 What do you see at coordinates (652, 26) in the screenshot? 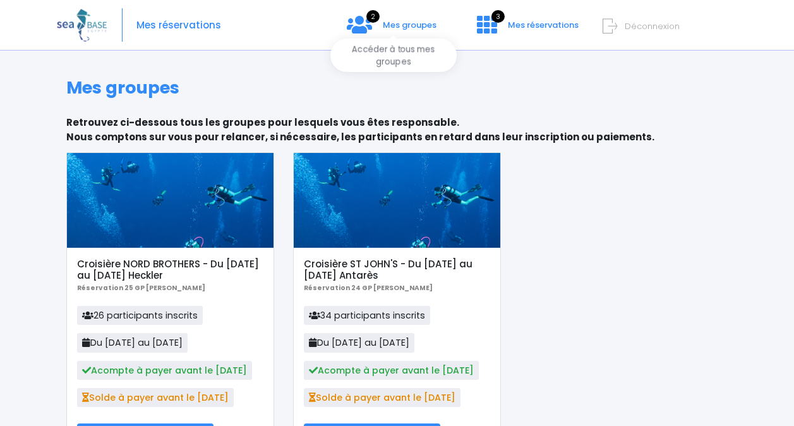
I see `span: Déconnexion` at bounding box center [652, 26].